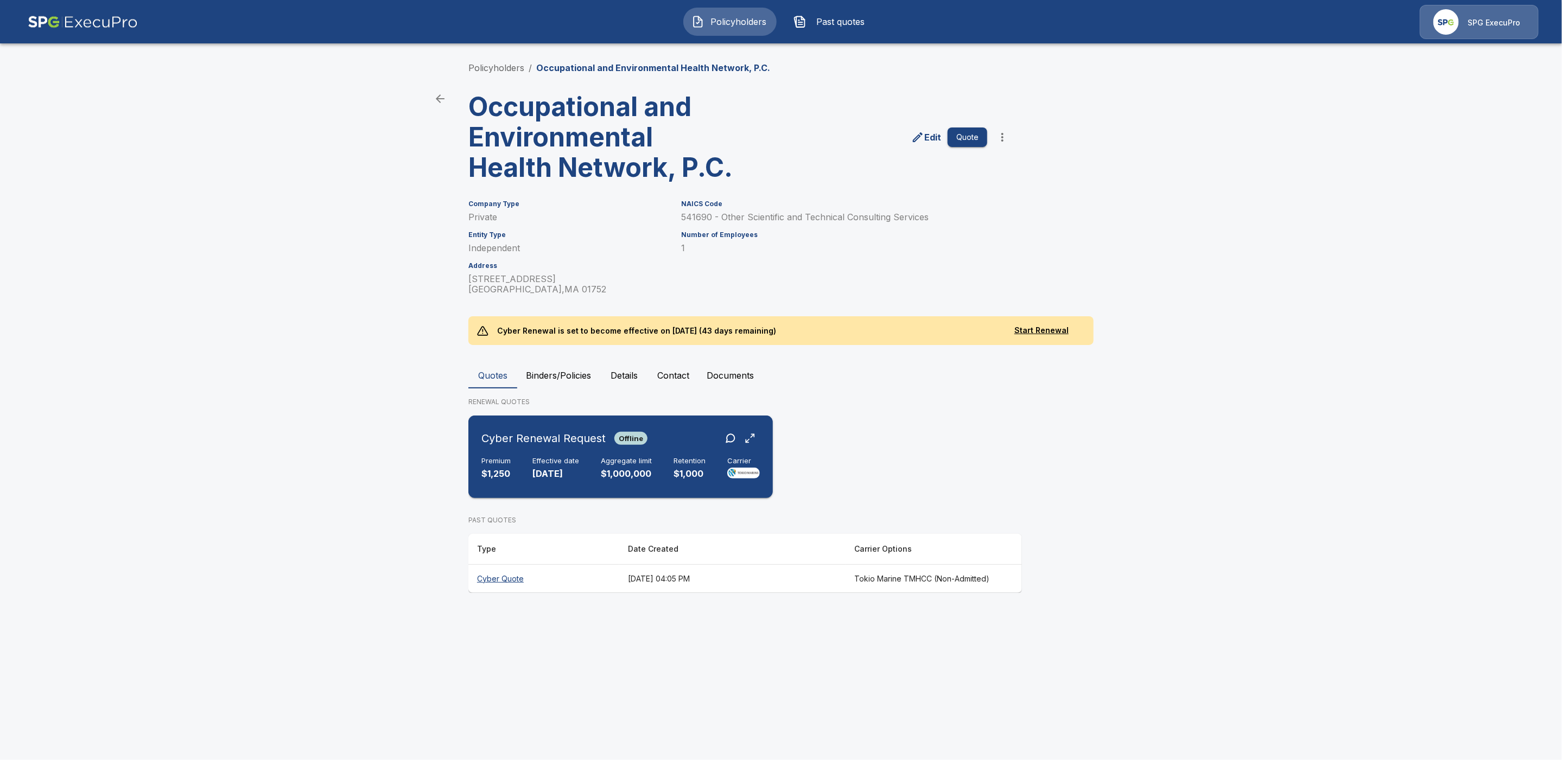 This screenshot has width=1562, height=760. What do you see at coordinates (568, 266) in the screenshot?
I see `h6: Address` at bounding box center [568, 266].